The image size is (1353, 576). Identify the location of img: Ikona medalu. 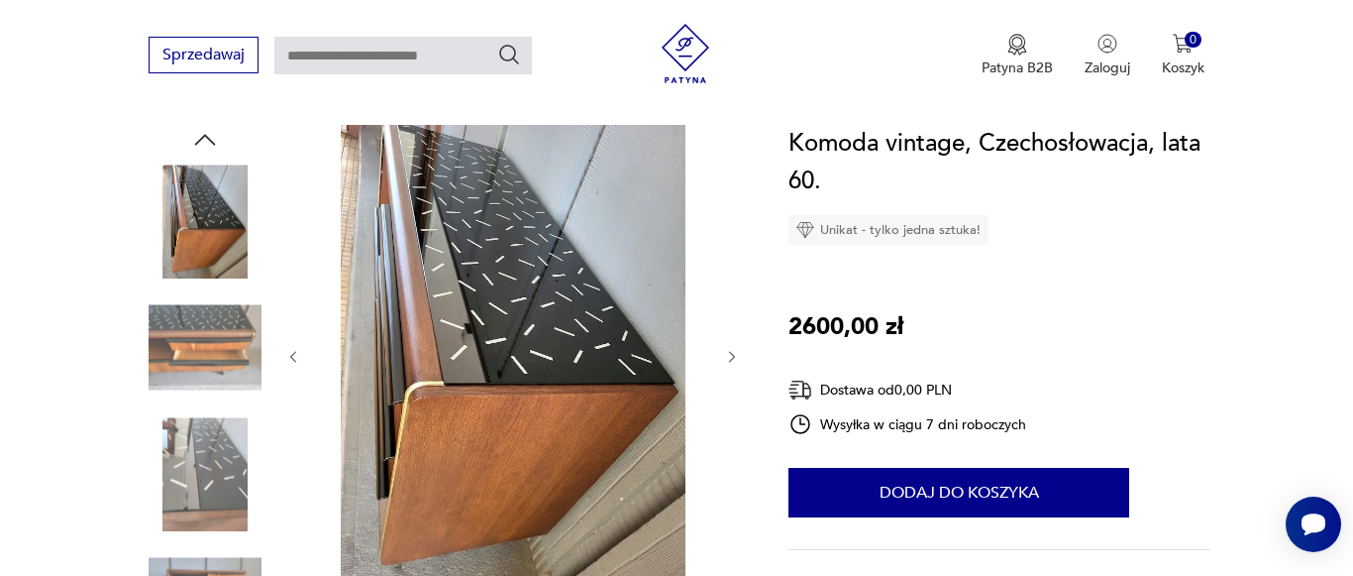
(1017, 45).